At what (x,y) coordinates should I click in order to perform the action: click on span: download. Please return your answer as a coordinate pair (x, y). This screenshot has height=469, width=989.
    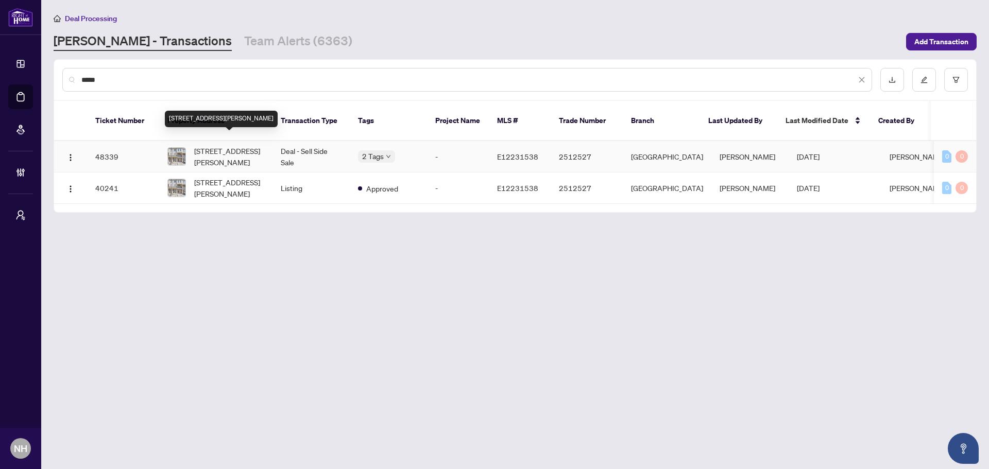
    Looking at the image, I should click on (892, 80).